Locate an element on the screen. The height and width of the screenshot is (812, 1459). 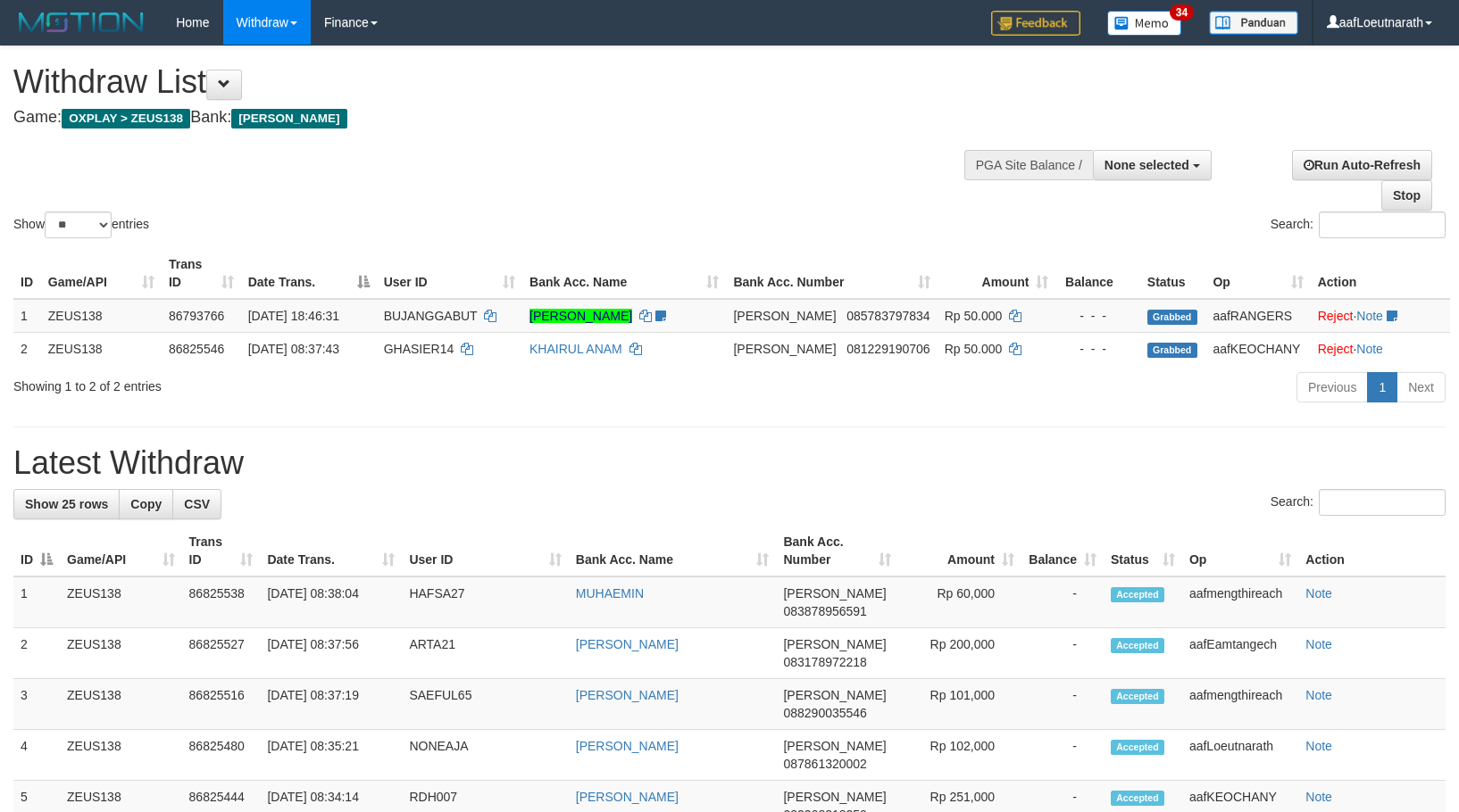
img: Feedback.jpg is located at coordinates (1036, 23).